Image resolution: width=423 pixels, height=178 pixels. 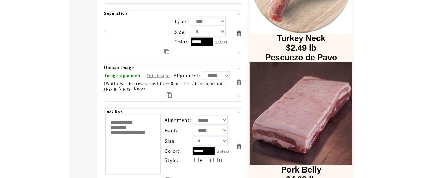 I want to click on span: Image Uploaded, so click(x=123, y=76).